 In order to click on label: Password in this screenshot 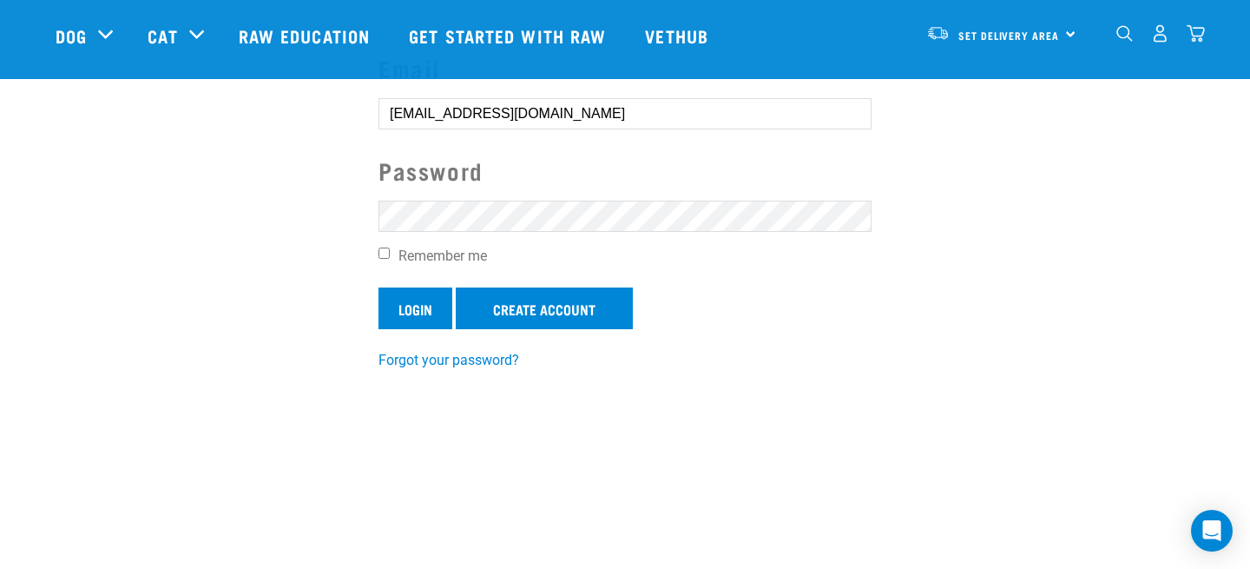, I will do `click(625, 170)`.